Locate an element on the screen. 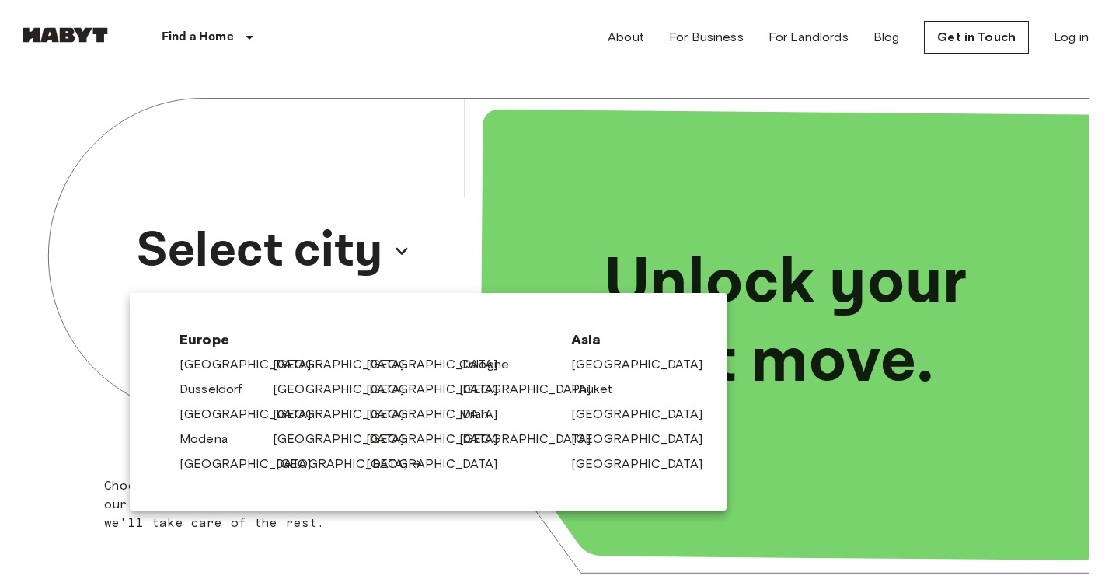 The image size is (1119, 586). span: Asia is located at coordinates (624, 340).